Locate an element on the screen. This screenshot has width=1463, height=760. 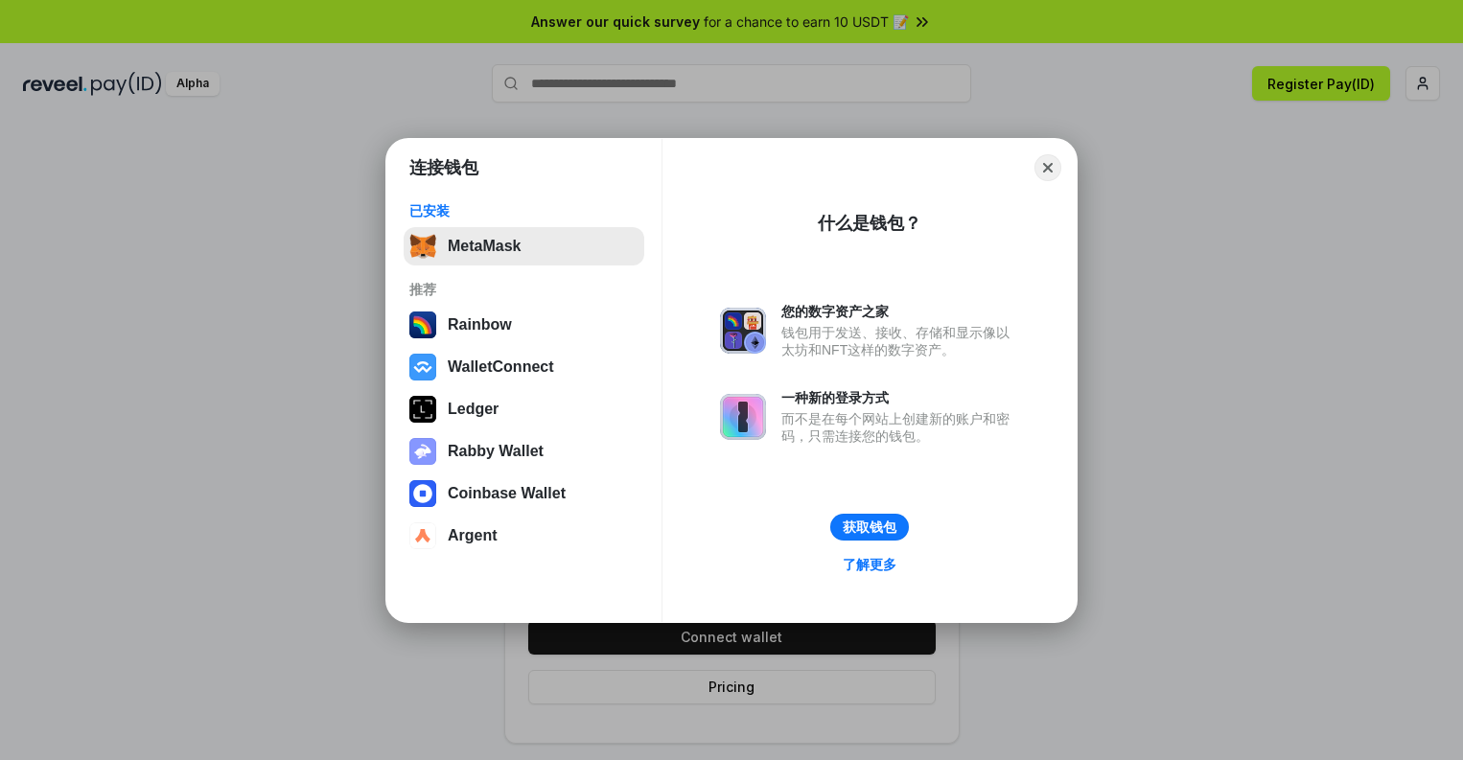
div: 钱包用于发送、接收、存储和显示像以太坊和NFT这样的数字资产。 is located at coordinates (901, 341).